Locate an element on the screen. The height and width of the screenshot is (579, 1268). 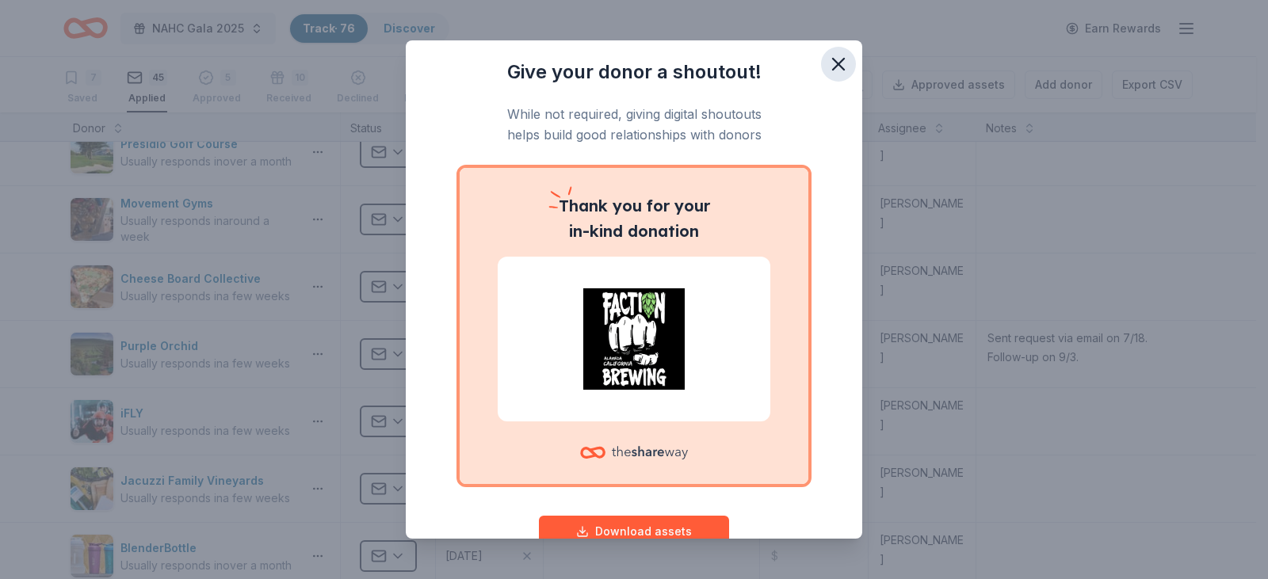
span: Thank is located at coordinates (583, 205).